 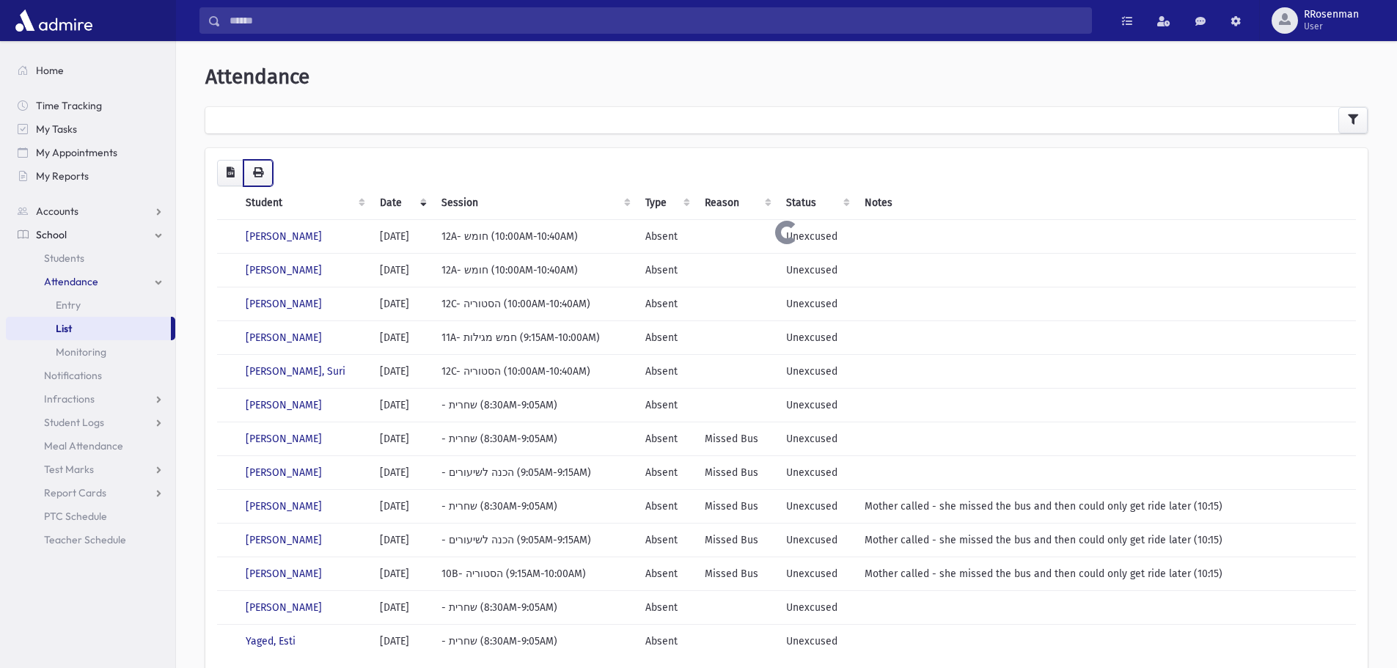 What do you see at coordinates (84, 446) in the screenshot?
I see `span: Meal Attendance` at bounding box center [84, 446].